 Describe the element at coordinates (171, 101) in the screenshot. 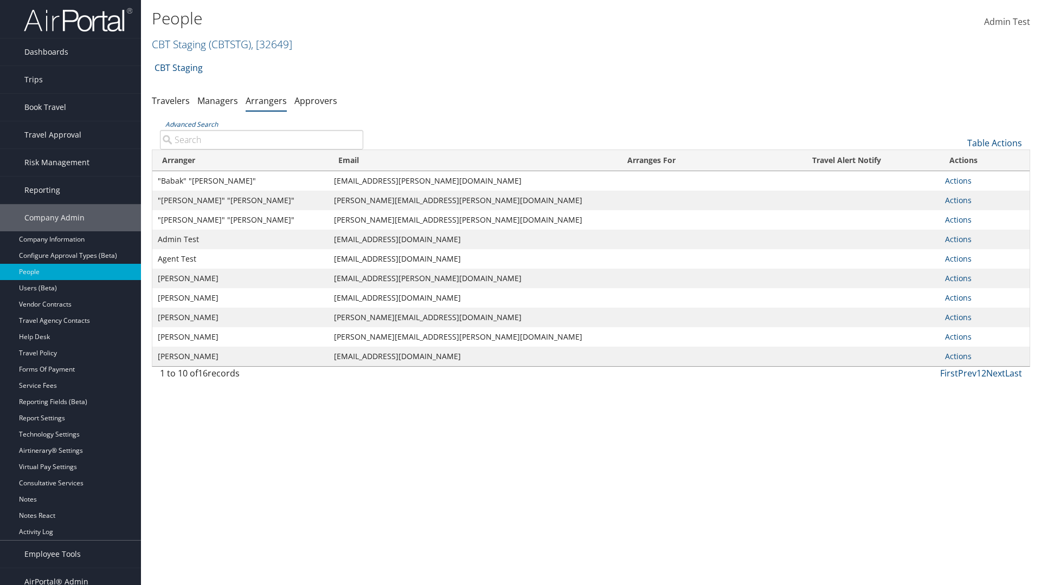

I see `a: Travelers` at that location.